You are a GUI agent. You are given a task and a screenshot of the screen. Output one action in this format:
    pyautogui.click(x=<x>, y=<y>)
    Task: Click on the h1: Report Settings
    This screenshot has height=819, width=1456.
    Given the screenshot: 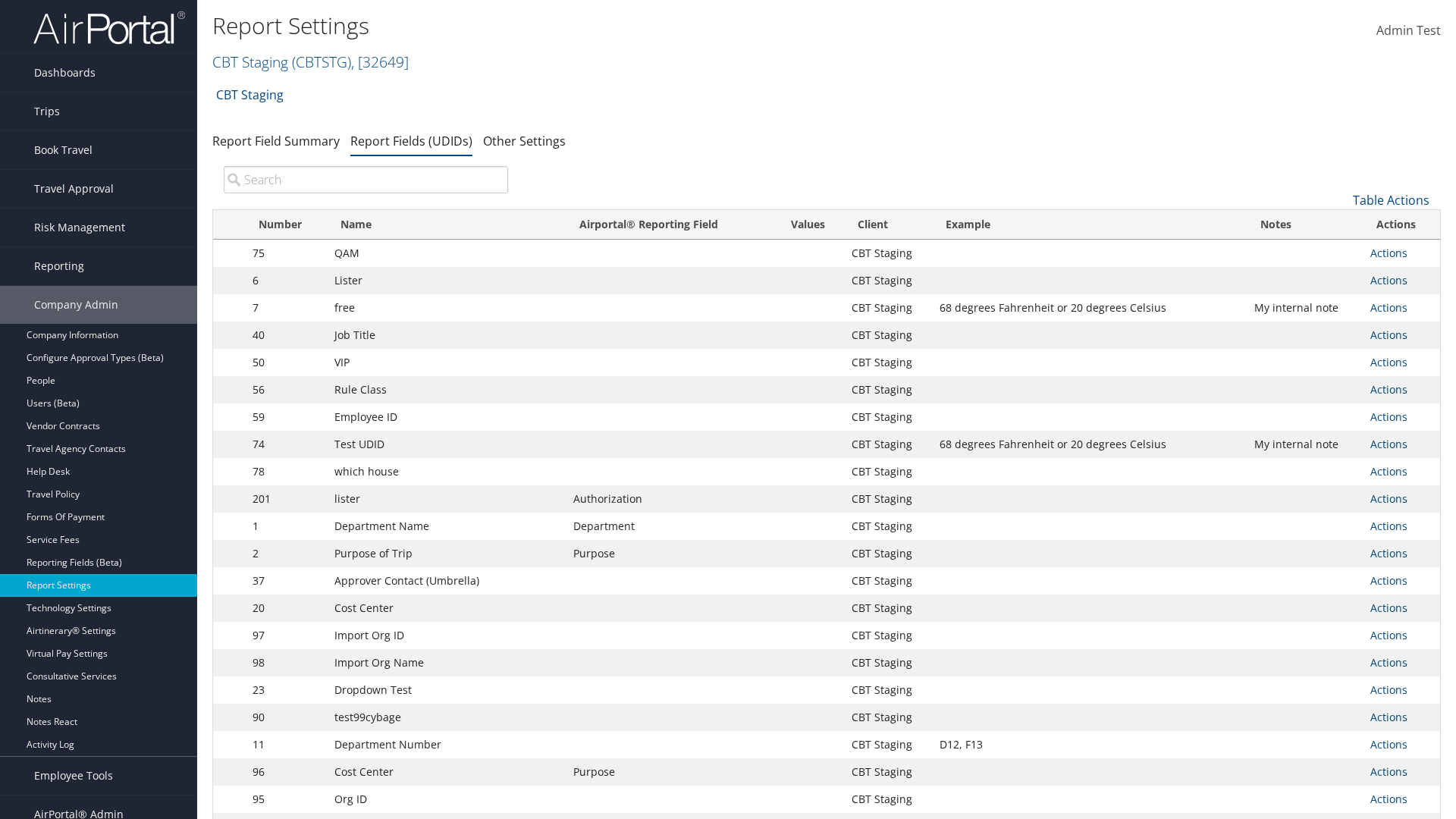 What is the action you would take?
    pyautogui.click(x=622, y=26)
    